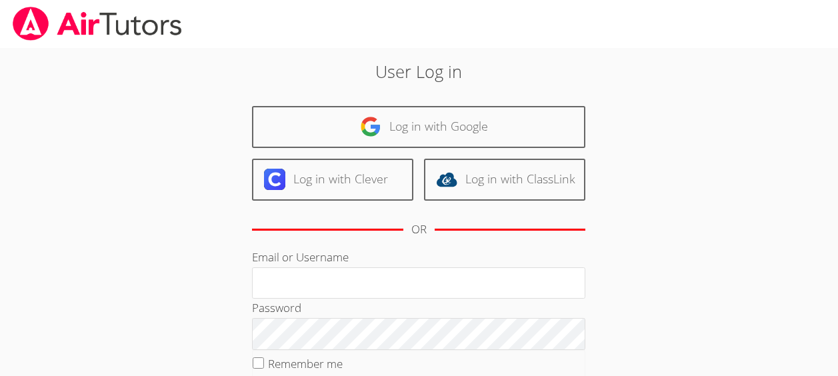 The image size is (838, 376). Describe the element at coordinates (333, 179) in the screenshot. I see `a: Log in with Clever` at that location.